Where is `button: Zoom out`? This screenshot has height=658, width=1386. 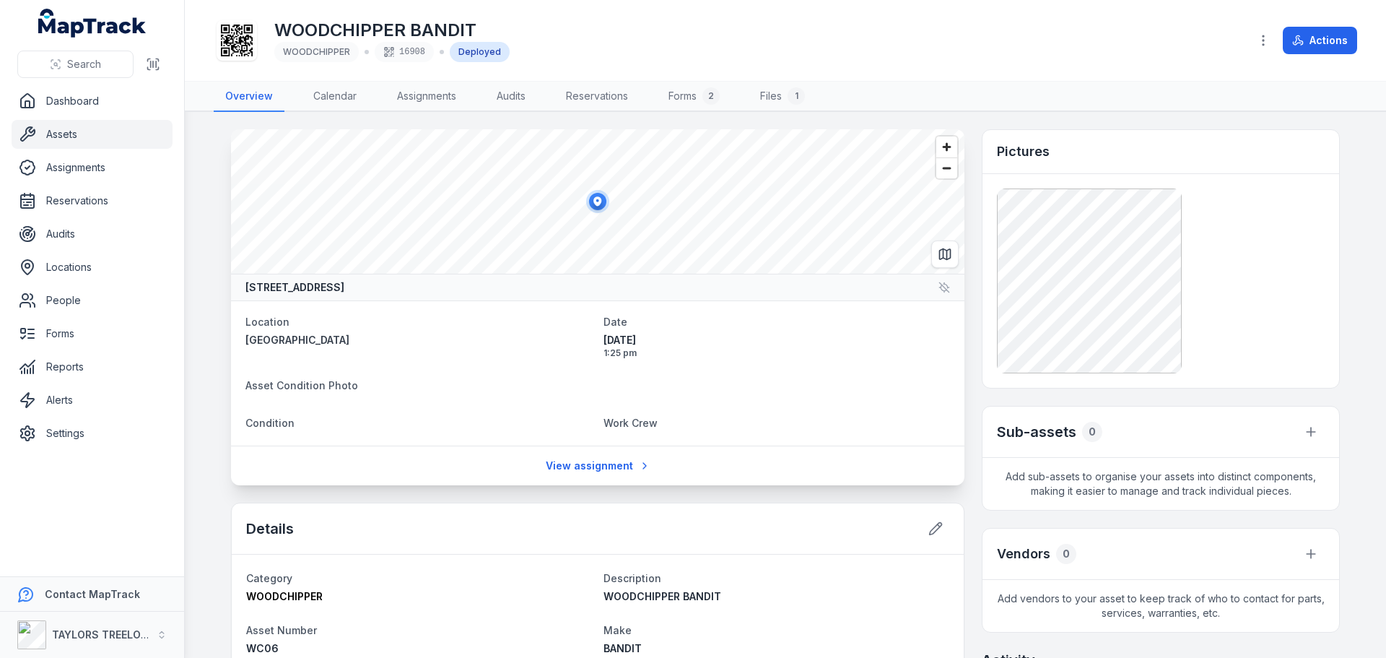
button: Zoom out is located at coordinates (946, 167).